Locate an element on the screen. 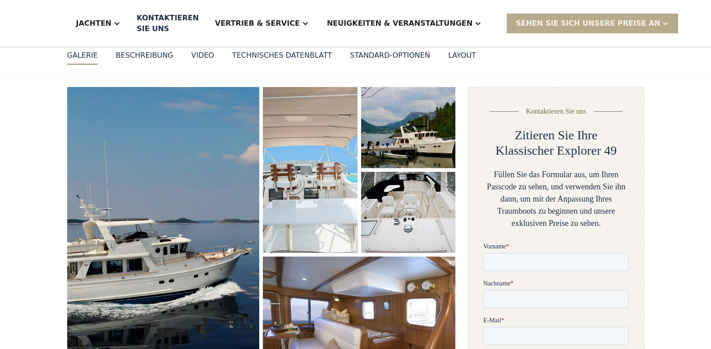  h2: Zitieren Sie Ihre is located at coordinates (556, 135).